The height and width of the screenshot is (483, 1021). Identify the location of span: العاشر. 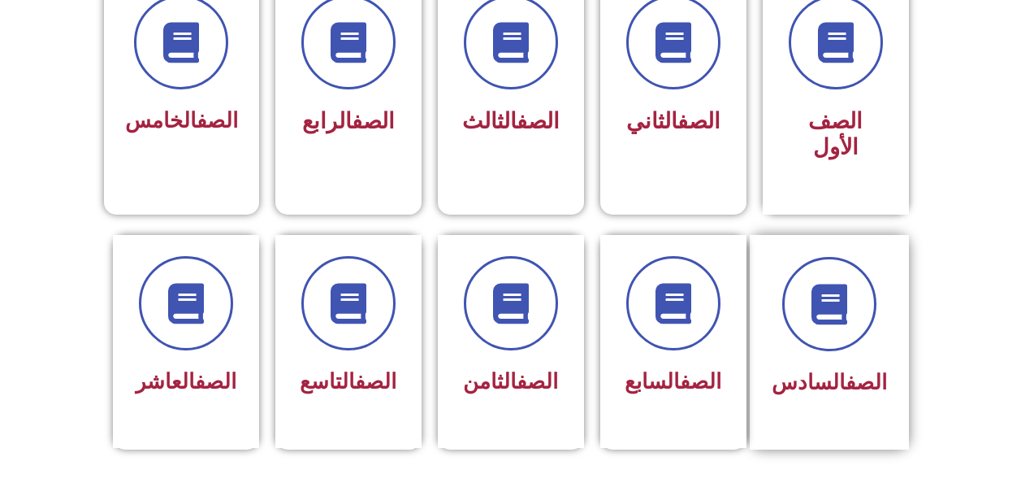
(186, 381).